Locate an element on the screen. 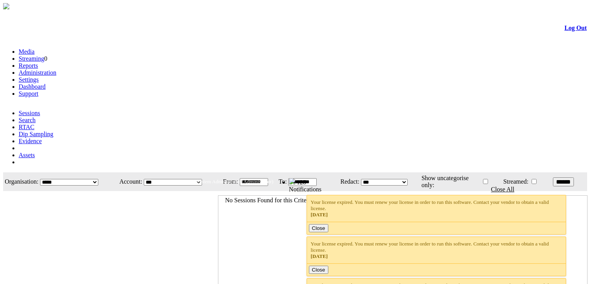 The height and width of the screenshot is (284, 591). a: Streaming is located at coordinates (31, 58).